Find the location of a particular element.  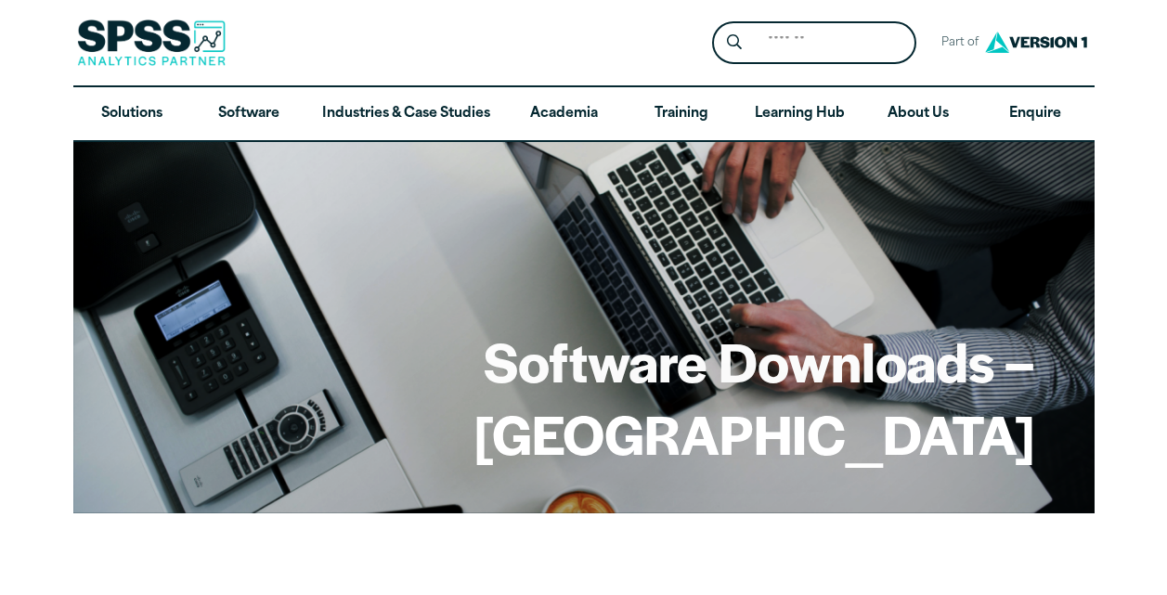

a: Training is located at coordinates (681, 114).